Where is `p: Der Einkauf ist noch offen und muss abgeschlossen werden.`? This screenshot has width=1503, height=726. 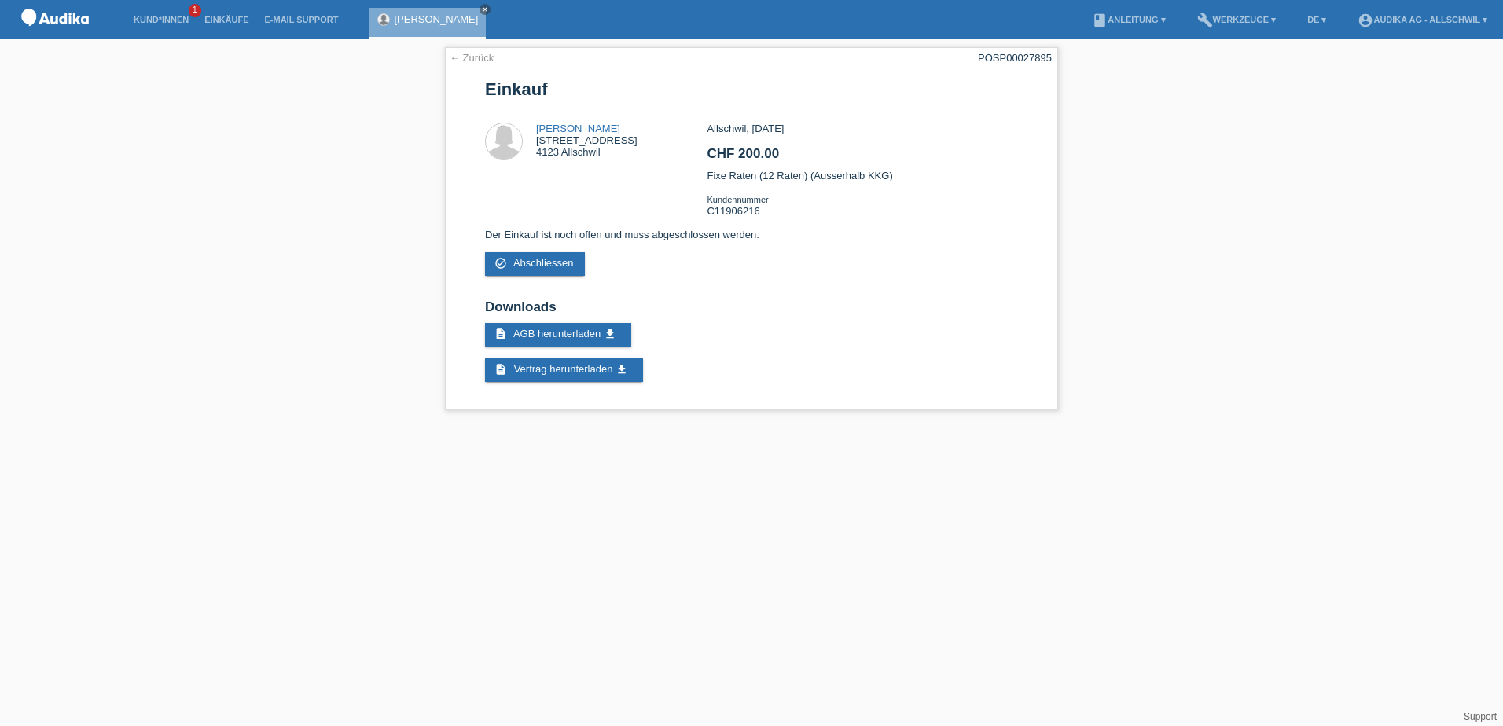 p: Der Einkauf ist noch offen und muss abgeschlossen werden. is located at coordinates (751, 234).